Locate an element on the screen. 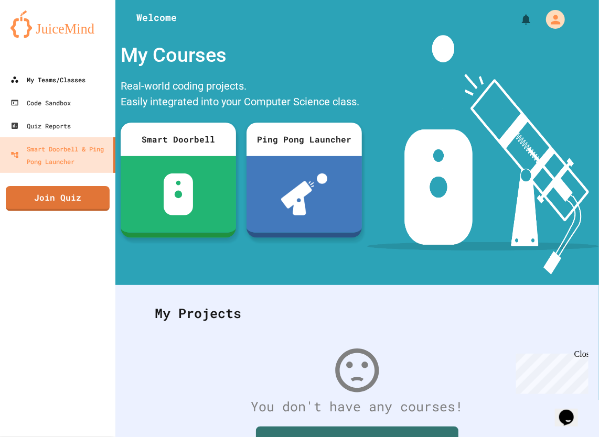  div: My Projects is located at coordinates (357, 314).